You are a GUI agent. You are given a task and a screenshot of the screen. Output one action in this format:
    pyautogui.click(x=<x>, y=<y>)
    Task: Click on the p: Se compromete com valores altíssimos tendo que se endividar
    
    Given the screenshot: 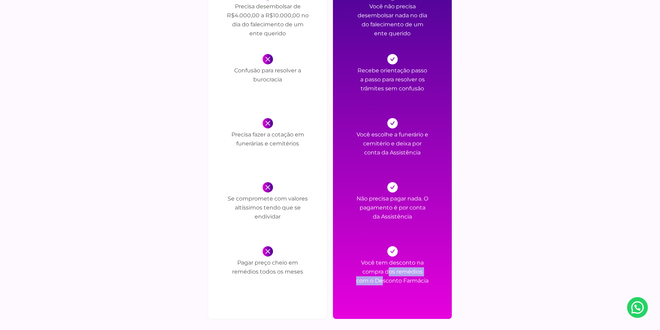 What is the action you would take?
    pyautogui.click(x=268, y=214)
    